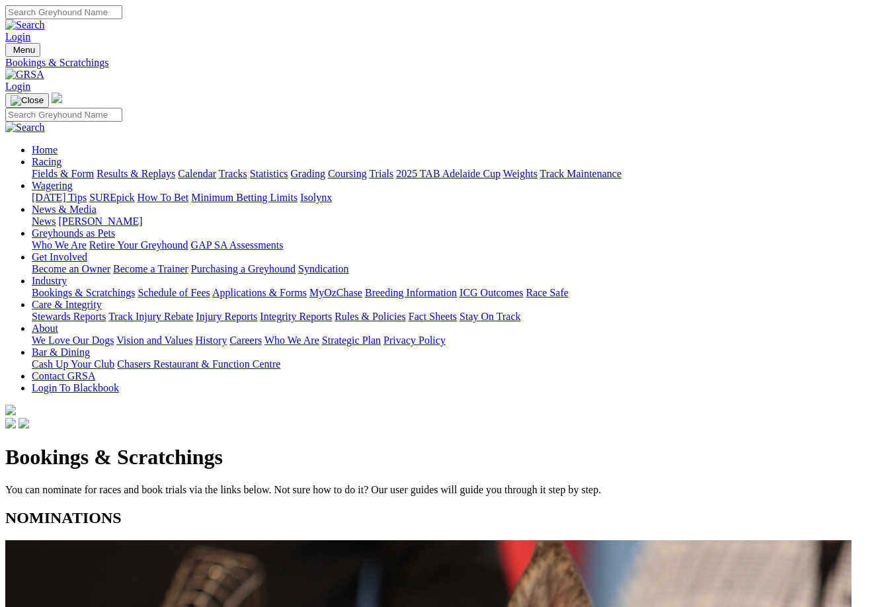  I want to click on a: Bar & Dining, so click(61, 352).